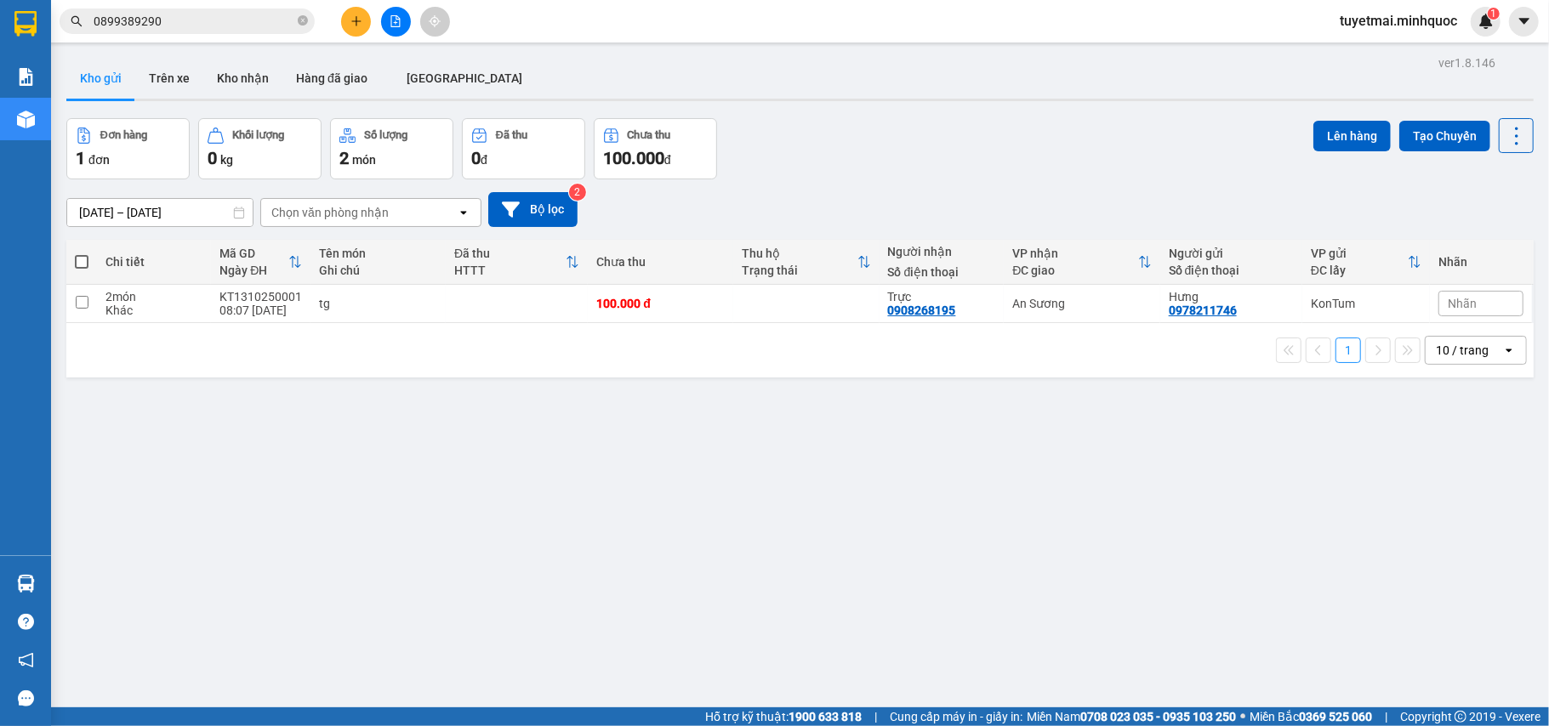 Image resolution: width=1549 pixels, height=726 pixels. What do you see at coordinates (1075, 253) in the screenshot?
I see `div: VP nhận` at bounding box center [1075, 253].